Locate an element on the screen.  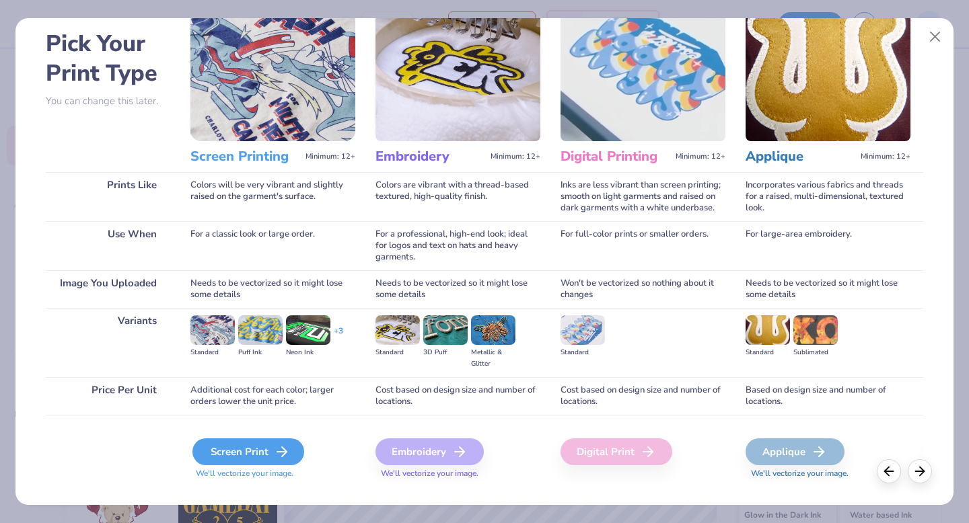
h3: Applique is located at coordinates (800, 157).